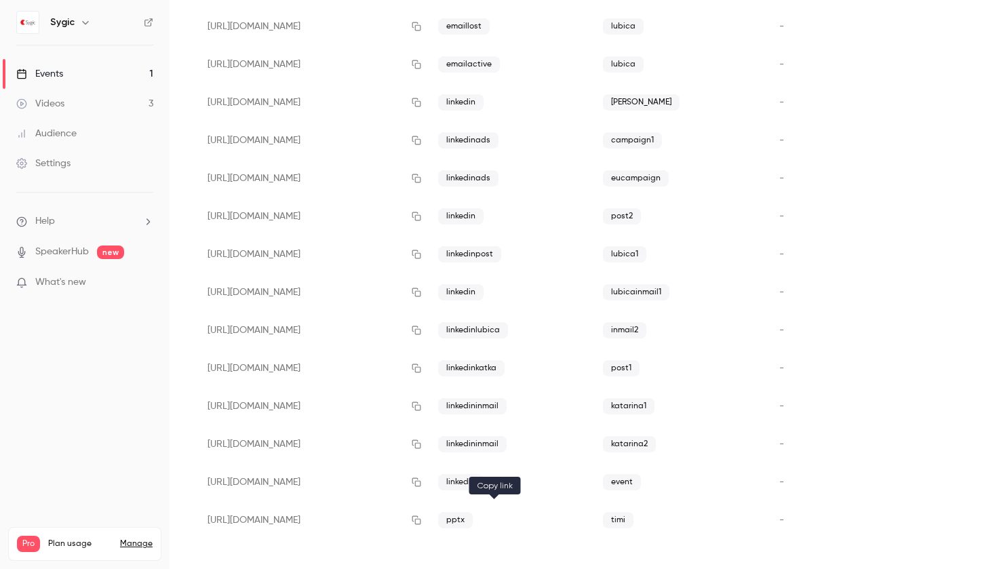 This screenshot has height=569, width=997. What do you see at coordinates (464, 26) in the screenshot?
I see `span: emaillost` at bounding box center [464, 26].